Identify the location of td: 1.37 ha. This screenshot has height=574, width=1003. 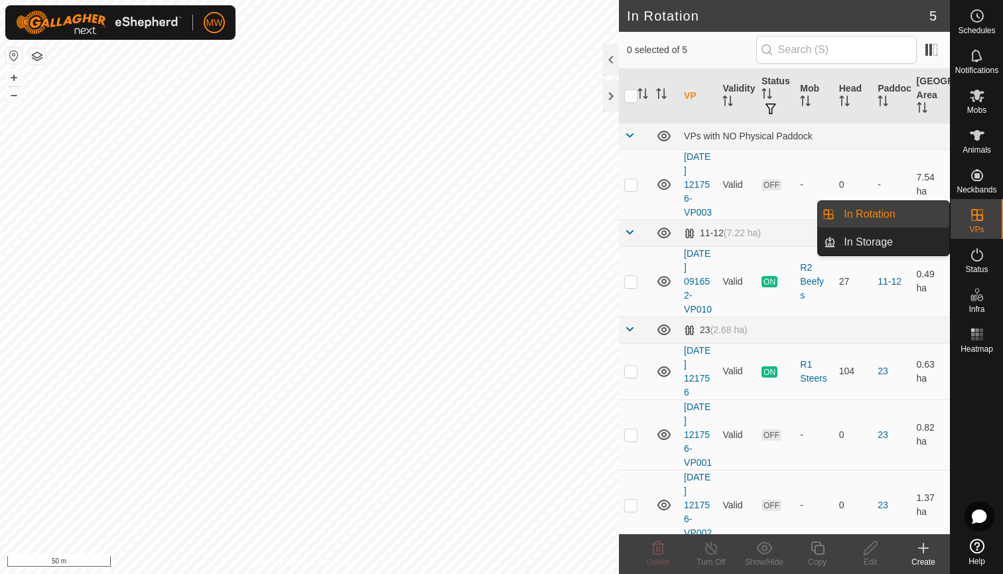
(931, 505).